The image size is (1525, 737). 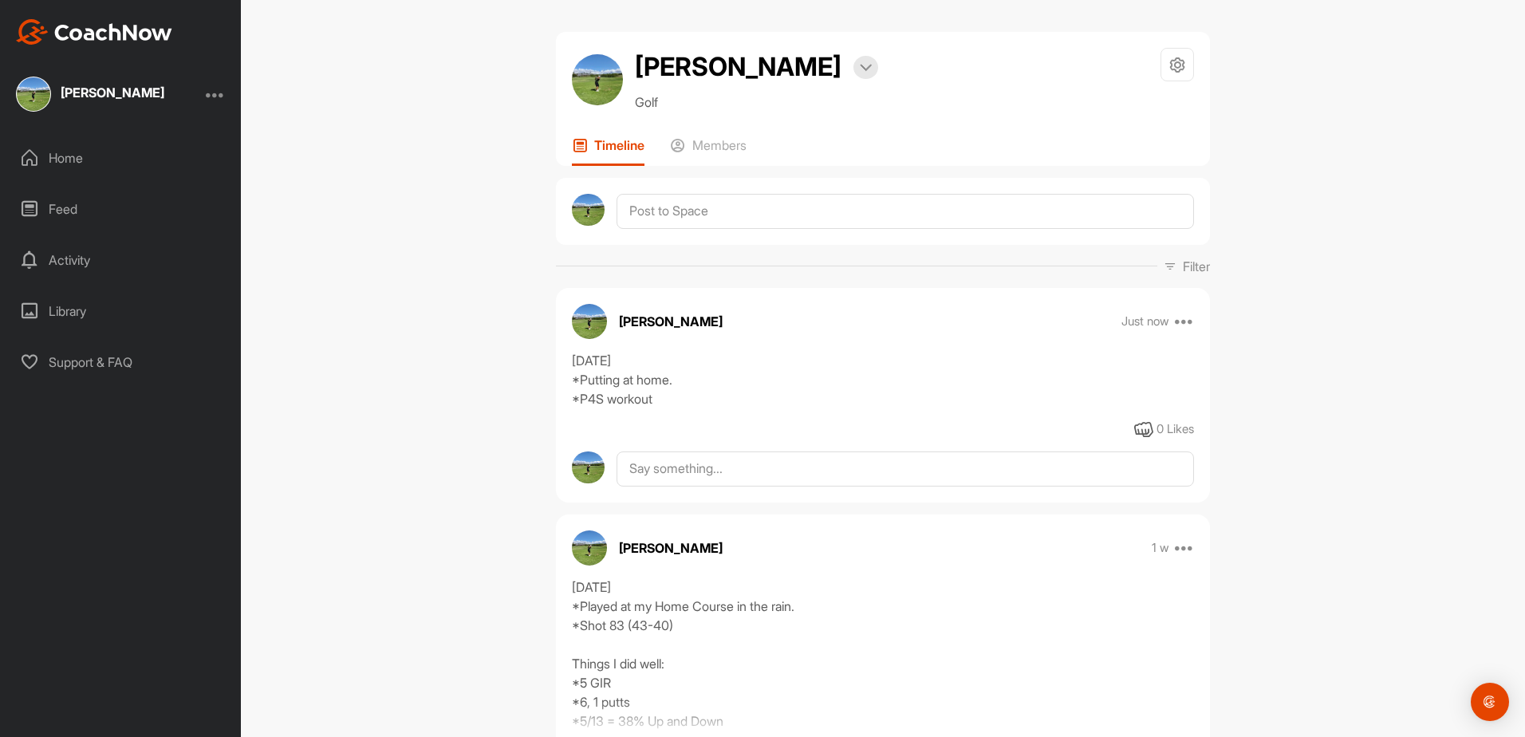 I want to click on p: Golf, so click(x=756, y=102).